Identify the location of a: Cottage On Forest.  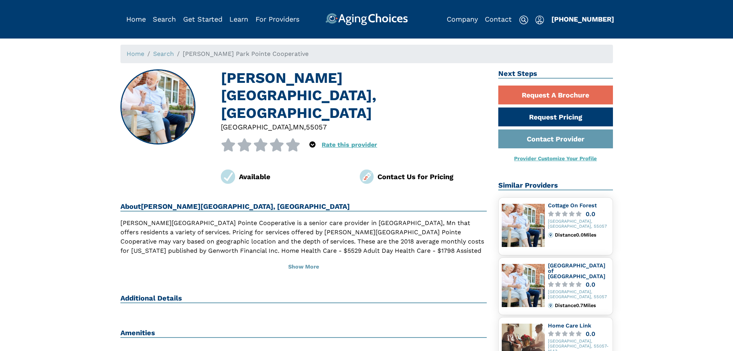
(572, 205).